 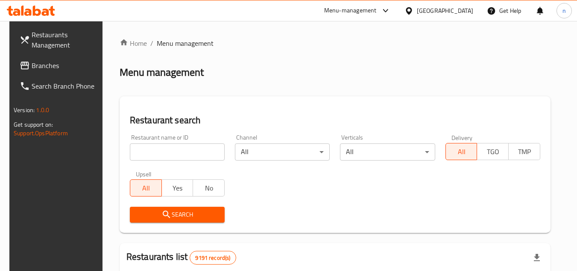 I want to click on span: TMP, so click(x=525, y=151).